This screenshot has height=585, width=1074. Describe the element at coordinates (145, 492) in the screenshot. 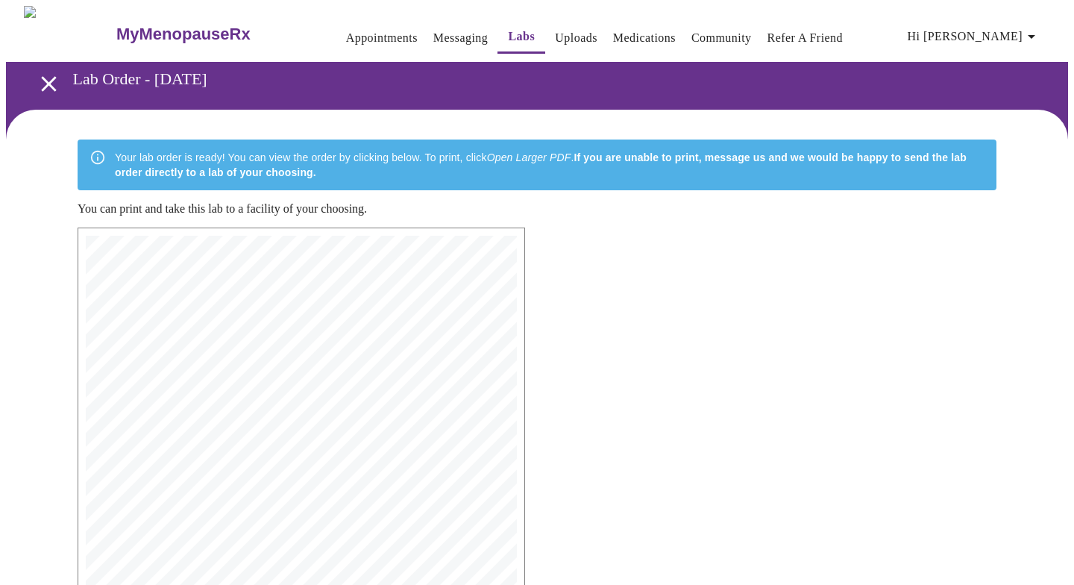

I see `span: HT` at that location.